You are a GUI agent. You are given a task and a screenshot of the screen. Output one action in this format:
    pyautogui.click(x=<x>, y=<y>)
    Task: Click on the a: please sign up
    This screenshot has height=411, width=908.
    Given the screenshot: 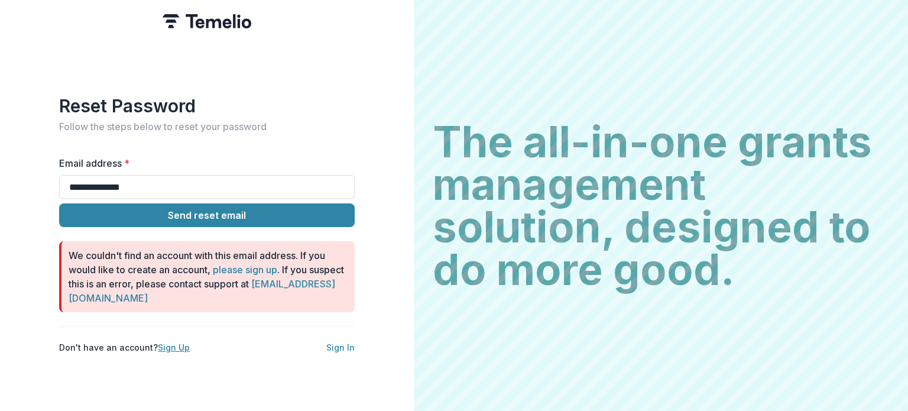 What is the action you would take?
    pyautogui.click(x=245, y=270)
    